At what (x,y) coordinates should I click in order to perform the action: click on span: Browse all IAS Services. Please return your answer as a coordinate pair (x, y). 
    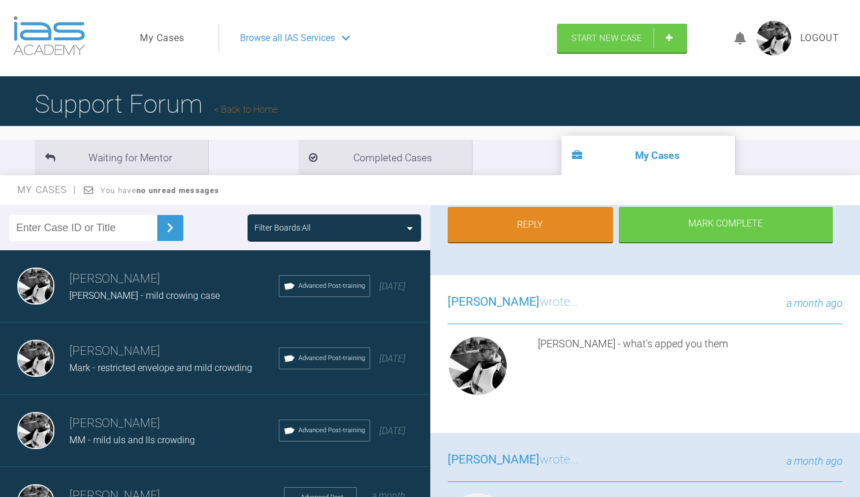
    Looking at the image, I should click on (287, 38).